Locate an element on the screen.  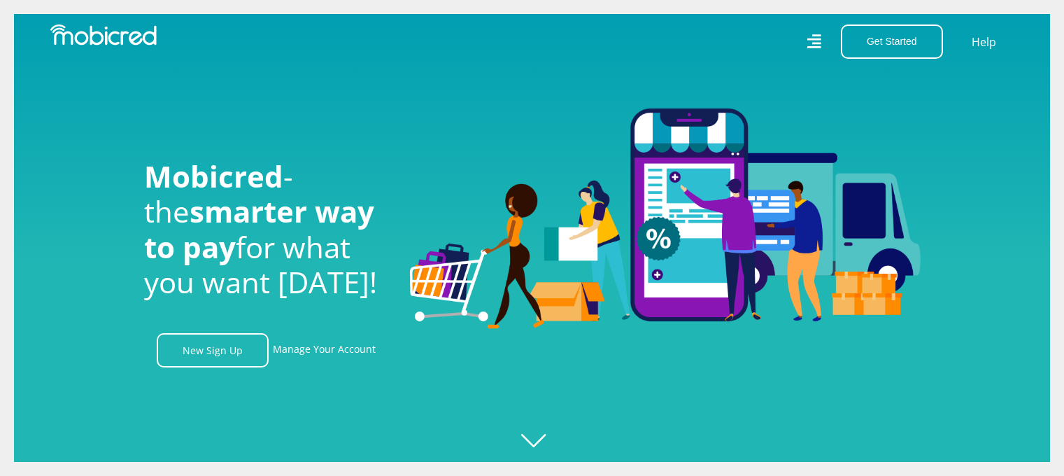
span: Mobicred is located at coordinates (213, 176).